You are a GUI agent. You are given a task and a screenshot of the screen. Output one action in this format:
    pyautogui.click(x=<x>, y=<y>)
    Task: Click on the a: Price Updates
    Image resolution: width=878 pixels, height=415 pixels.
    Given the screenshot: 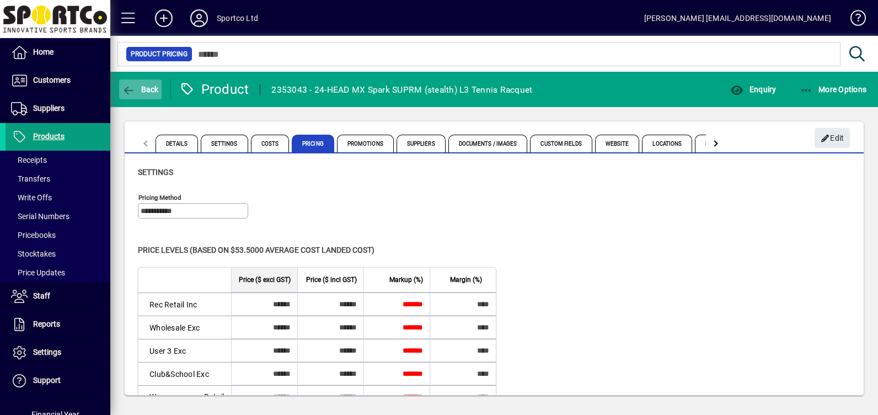 What is the action you would take?
    pyautogui.click(x=58, y=273)
    